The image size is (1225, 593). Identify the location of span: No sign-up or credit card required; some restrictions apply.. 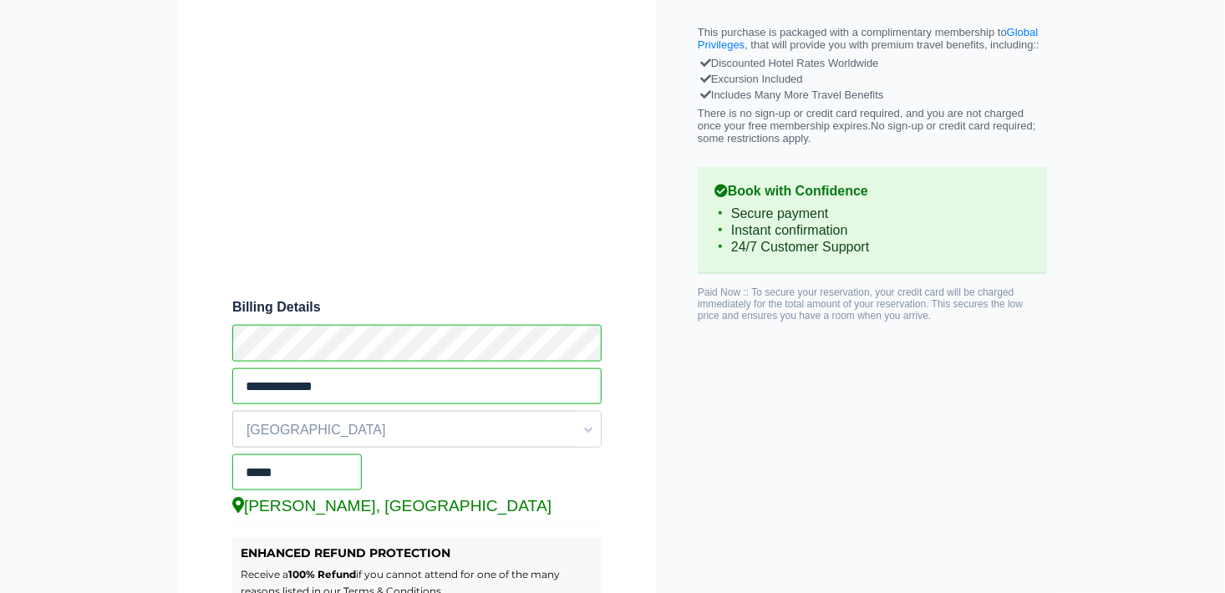
(867, 132).